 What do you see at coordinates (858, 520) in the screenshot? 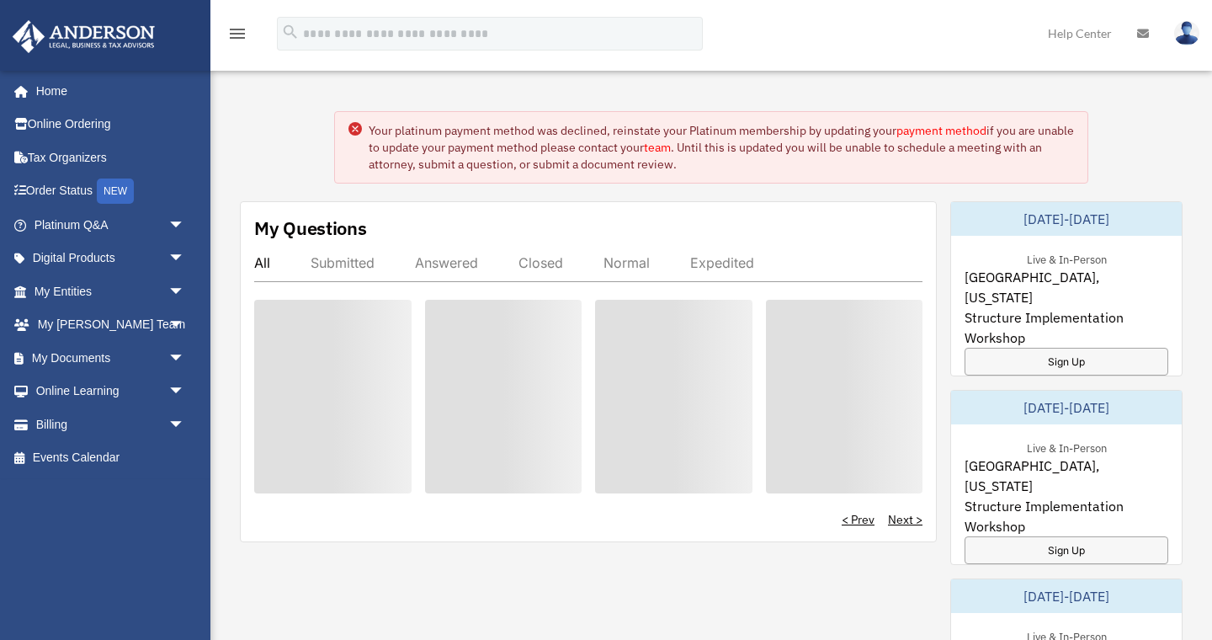
I see `a: < Prev` at bounding box center [858, 520].